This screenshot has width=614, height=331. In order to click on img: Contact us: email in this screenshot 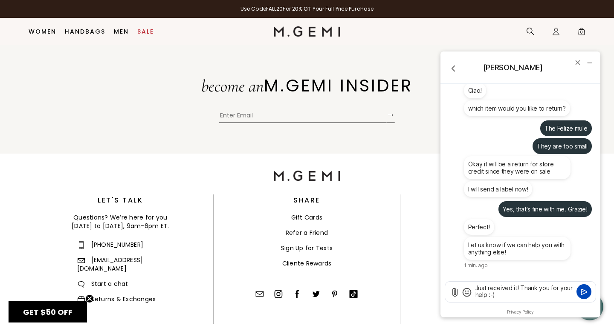, I will do `click(81, 261)`.